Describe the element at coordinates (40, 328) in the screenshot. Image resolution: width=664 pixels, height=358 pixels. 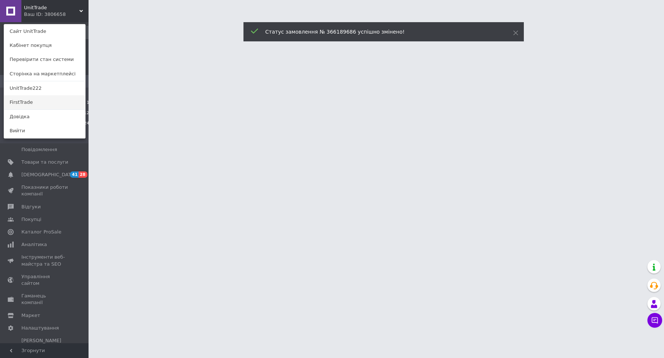
I see `span: Налаштування` at that location.